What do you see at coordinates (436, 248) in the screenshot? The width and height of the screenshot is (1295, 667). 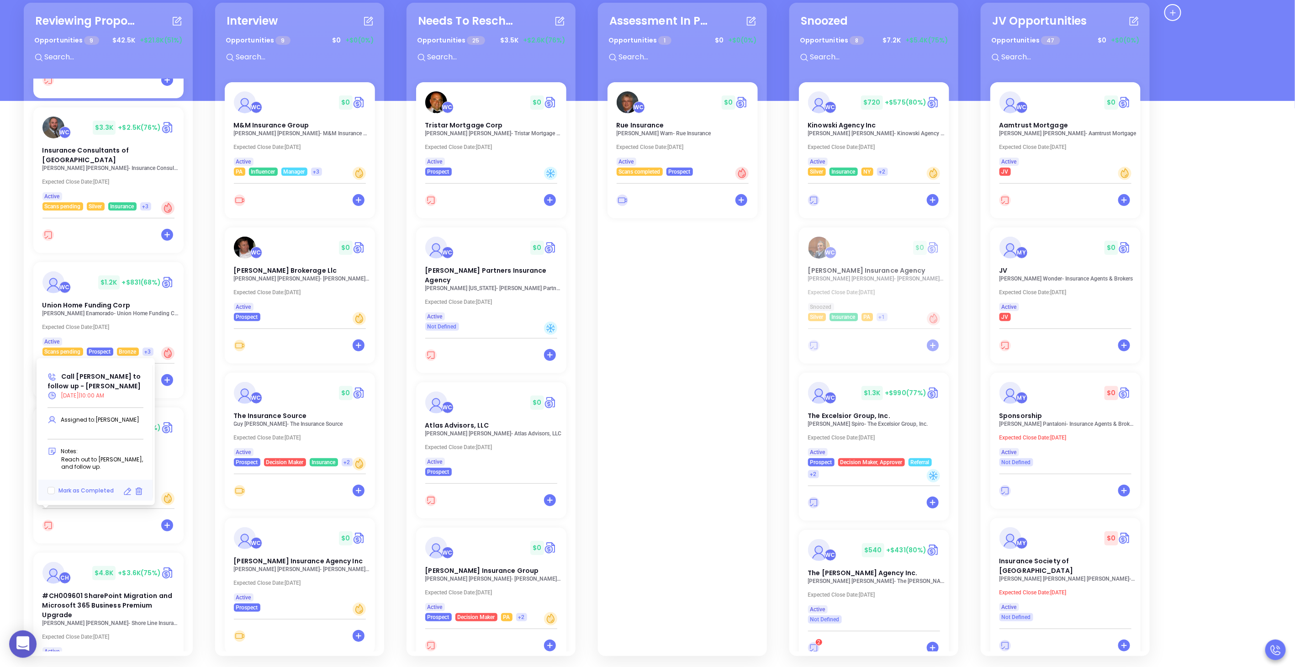 I see `img: Borrelli Partners Insurance Agency` at bounding box center [436, 248].